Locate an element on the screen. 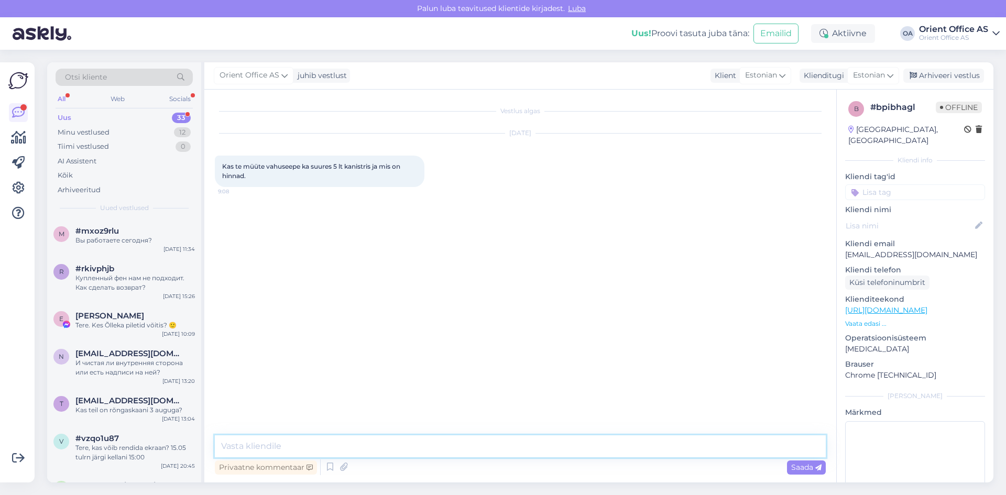  div: AI Assistent is located at coordinates (77, 161).